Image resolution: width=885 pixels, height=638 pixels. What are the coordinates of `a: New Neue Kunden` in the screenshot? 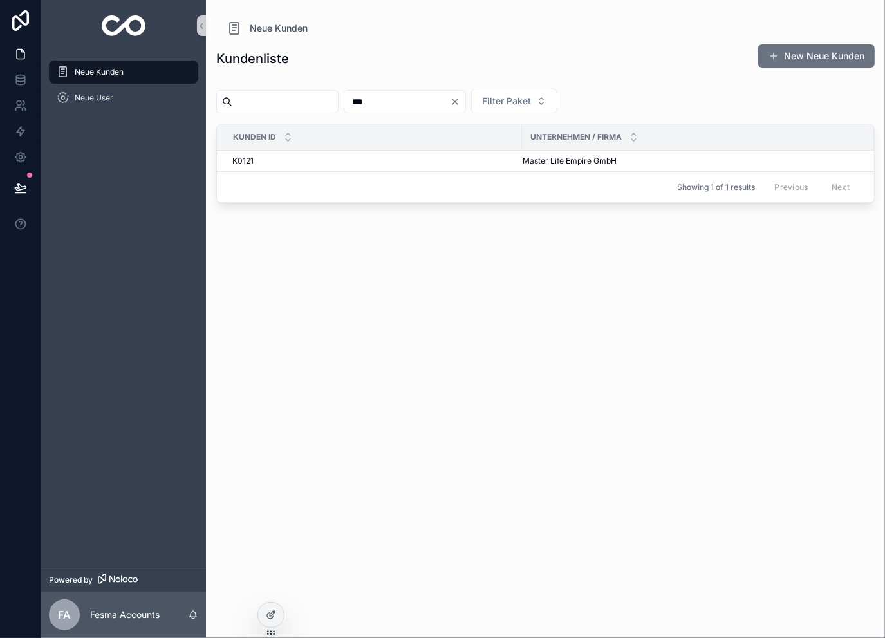 It's located at (817, 56).